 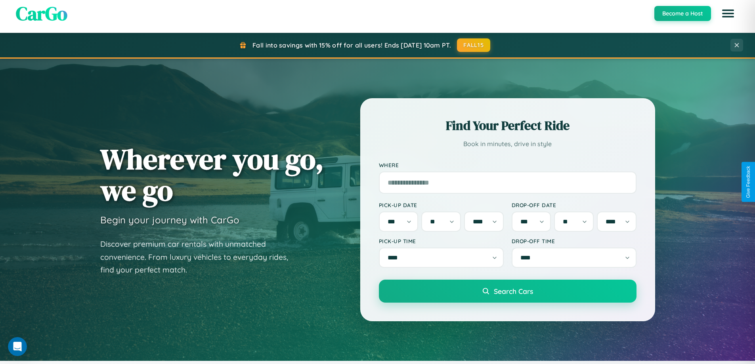 What do you see at coordinates (170, 220) in the screenshot?
I see `h3: Begin your journey with CarGo` at bounding box center [170, 220].